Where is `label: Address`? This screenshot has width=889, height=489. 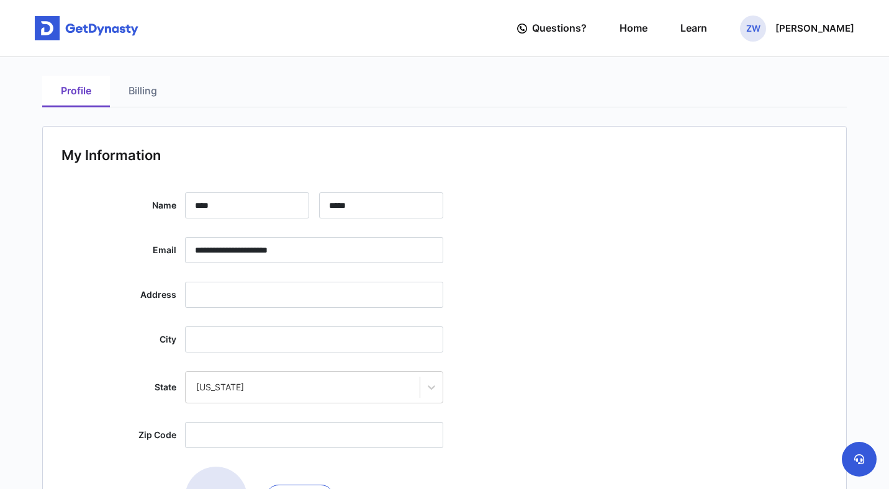 label: Address is located at coordinates (119, 295).